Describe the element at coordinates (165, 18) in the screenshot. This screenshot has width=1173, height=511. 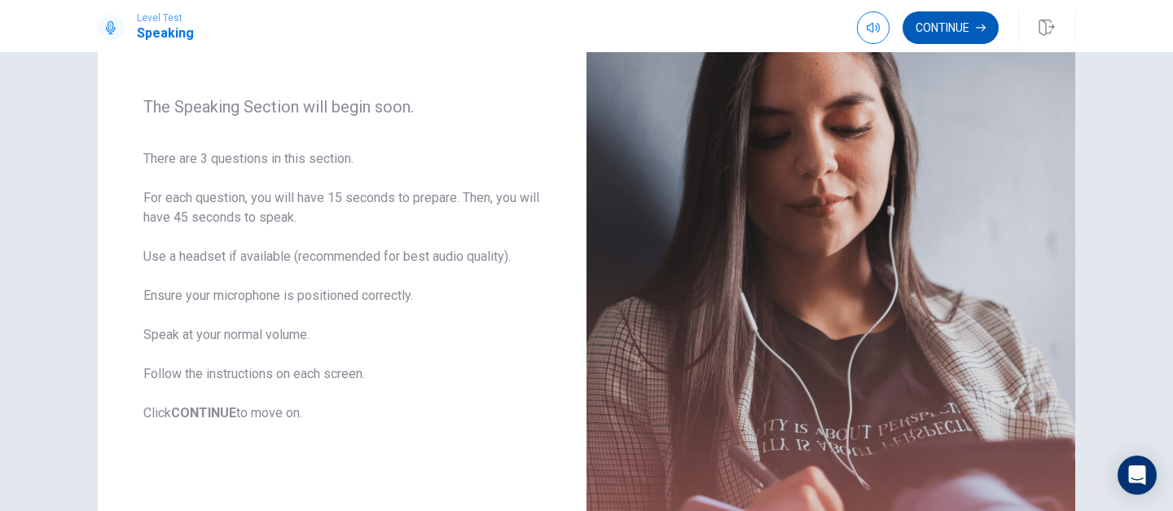
I see `span: Level Test` at that location.